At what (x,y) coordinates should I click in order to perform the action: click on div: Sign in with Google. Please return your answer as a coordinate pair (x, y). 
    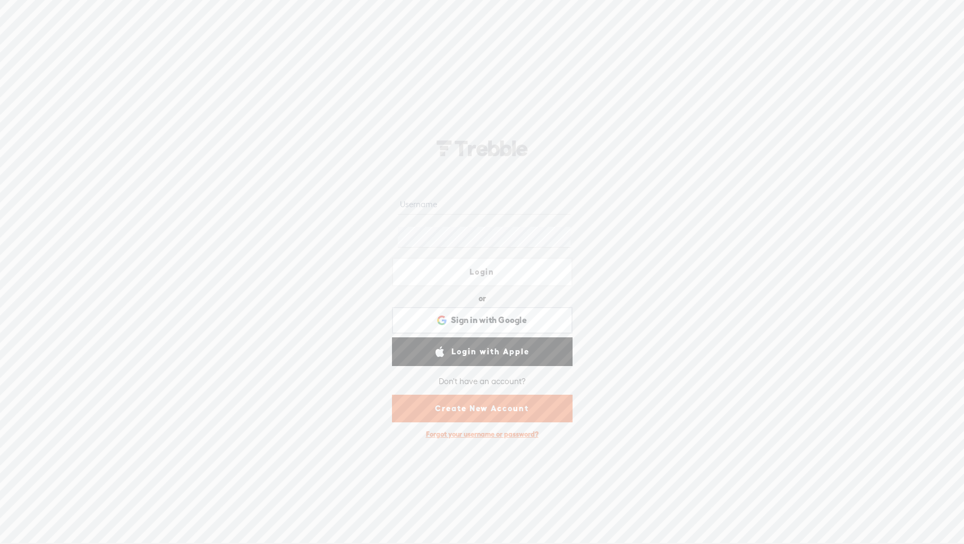
    Looking at the image, I should click on (482, 320).